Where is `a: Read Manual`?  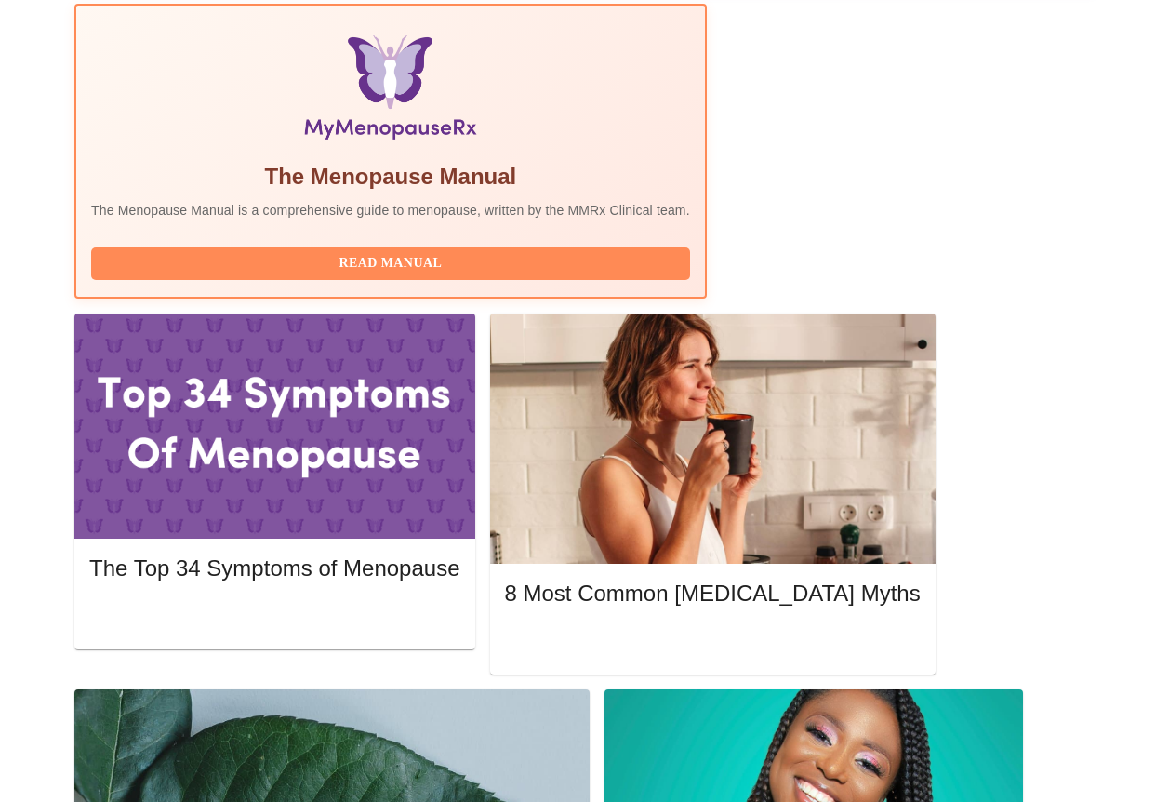 a: Read Manual is located at coordinates (393, 261).